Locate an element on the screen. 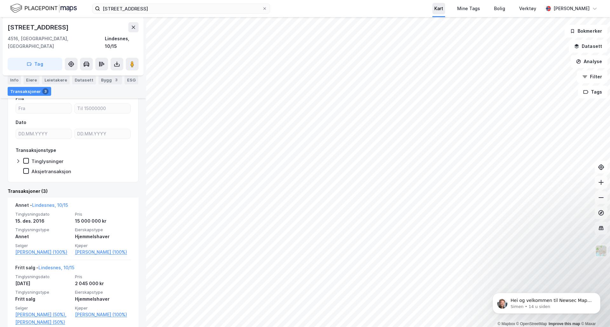 Image resolution: width=610 pixels, height=327 pixels. div: Verktøy is located at coordinates (527, 9).